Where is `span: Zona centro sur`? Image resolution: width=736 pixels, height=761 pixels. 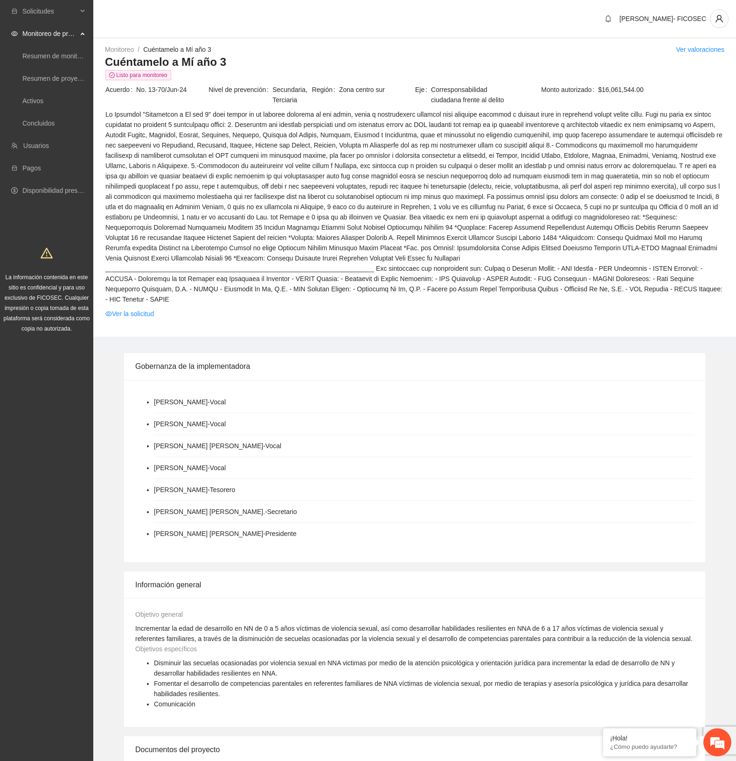 span: Zona centro sur is located at coordinates (377, 90).